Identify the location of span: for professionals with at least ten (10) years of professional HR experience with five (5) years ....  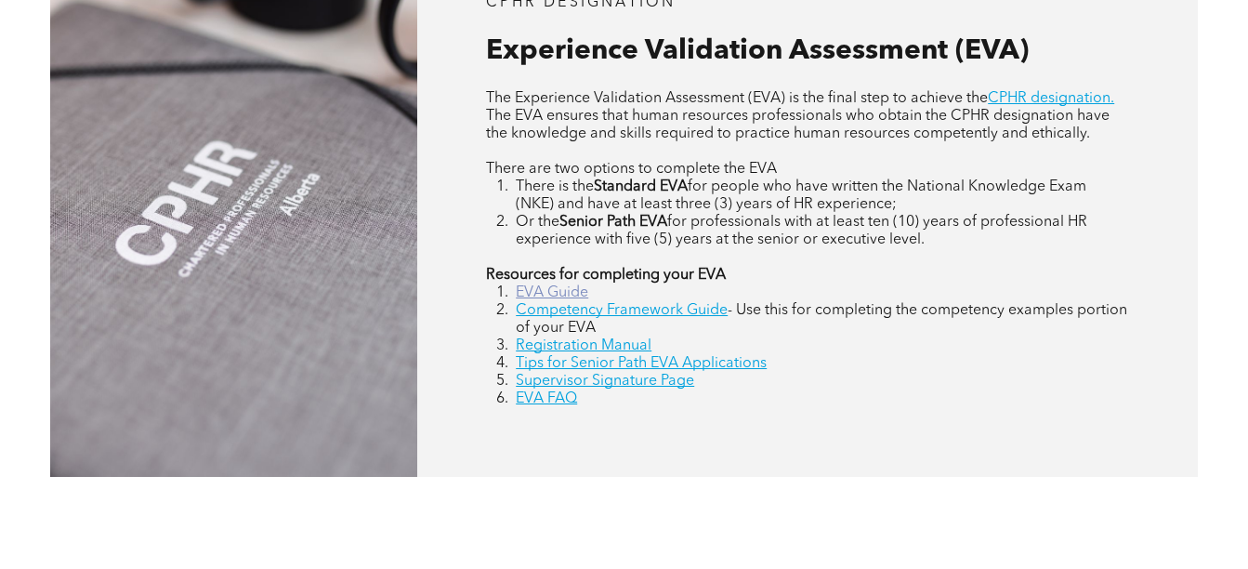
(801, 230).